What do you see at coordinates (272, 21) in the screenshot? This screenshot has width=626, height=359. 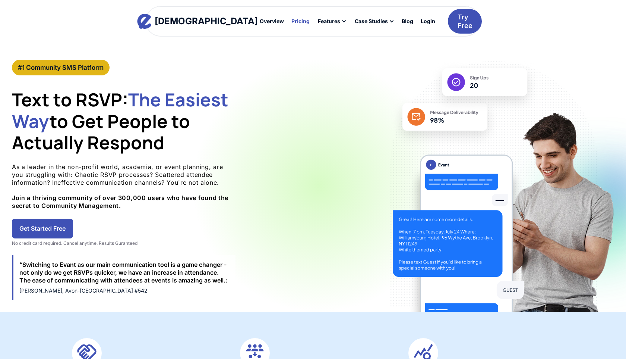 I see `div: Overview` at bounding box center [272, 21].